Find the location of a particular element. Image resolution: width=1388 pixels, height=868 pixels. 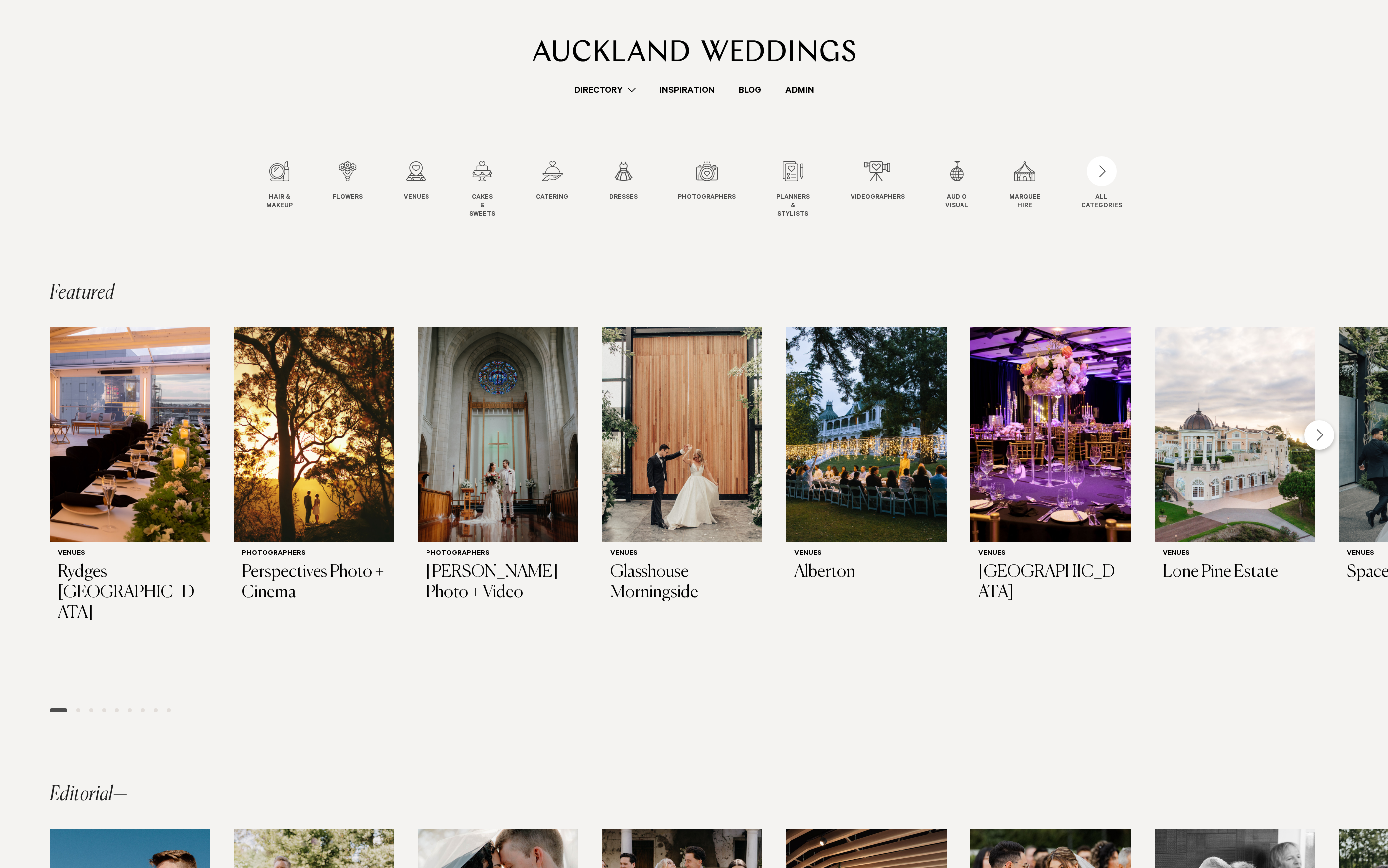

a: Auckland Weddings Photographers | Perspectives Photo + Cinema Photographers Perspectives Photo + ... is located at coordinates (314, 469).